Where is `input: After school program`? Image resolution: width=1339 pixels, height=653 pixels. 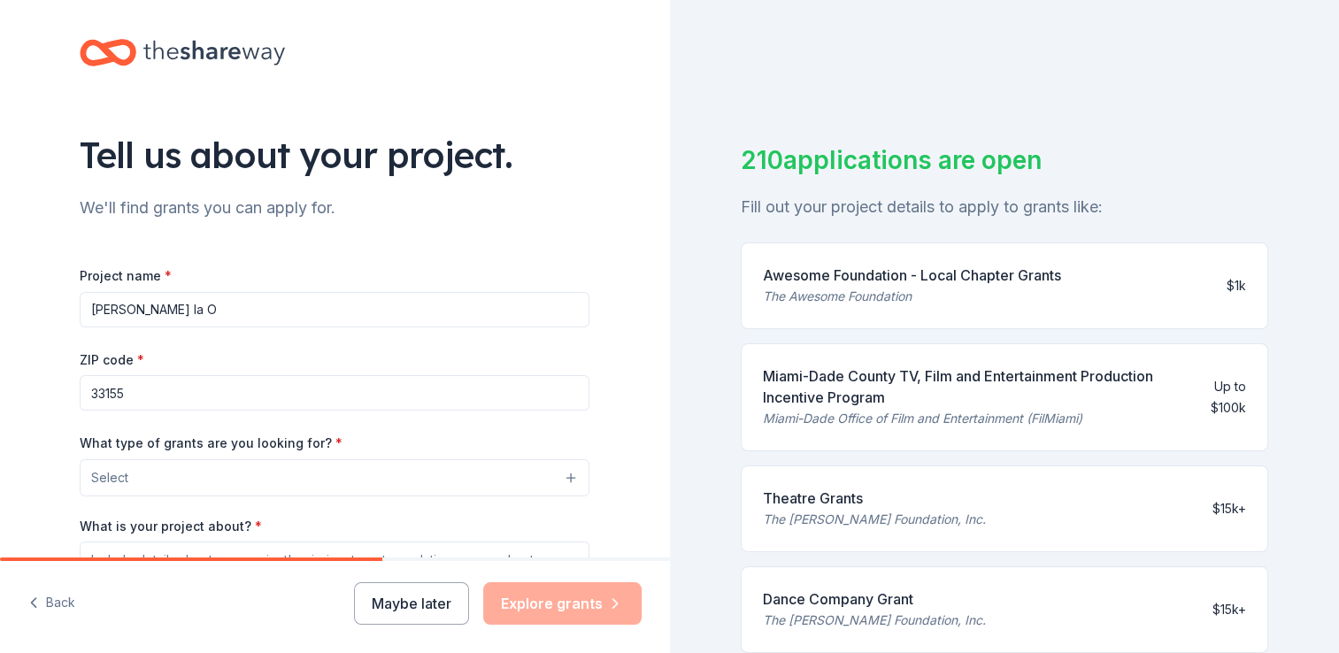 input: After school program is located at coordinates (335, 310).